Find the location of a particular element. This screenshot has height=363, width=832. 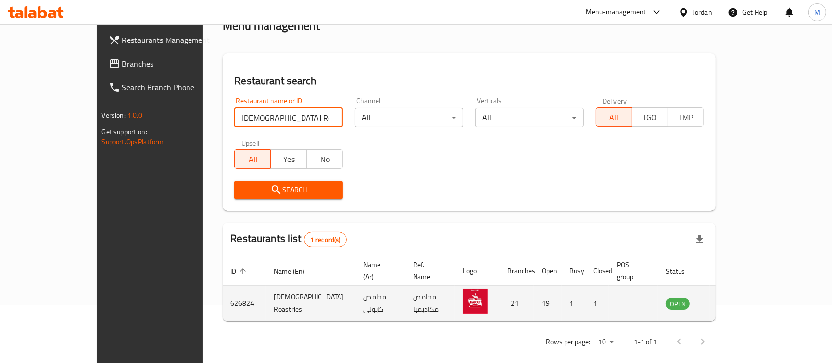

span: Name (En) is located at coordinates (295, 271).